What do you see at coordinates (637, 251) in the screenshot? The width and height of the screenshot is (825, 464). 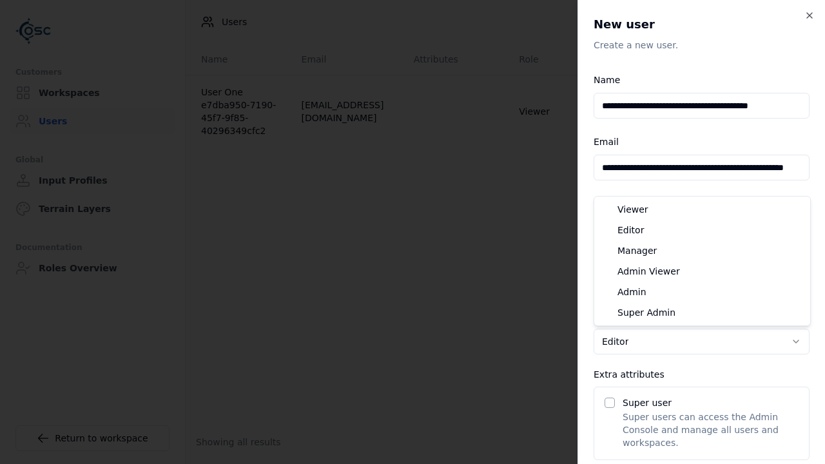 I see `span: Manager` at bounding box center [637, 251].